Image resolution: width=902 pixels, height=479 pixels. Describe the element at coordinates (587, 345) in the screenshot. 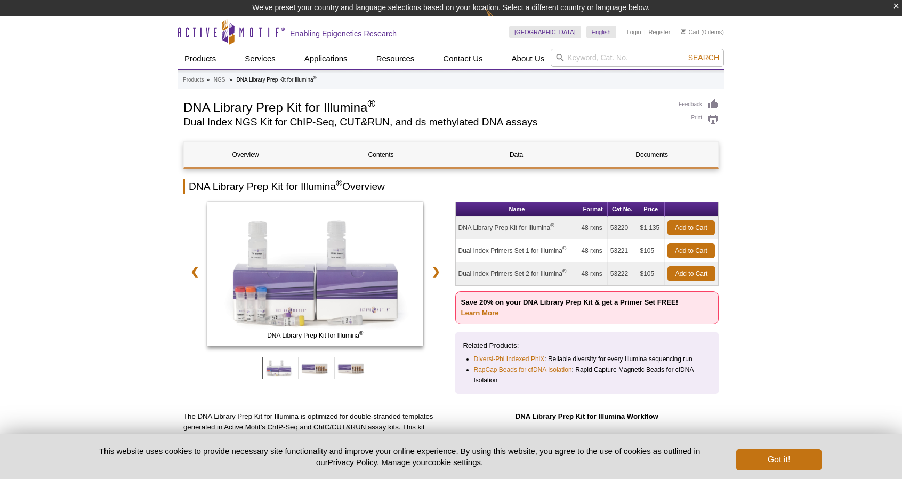

I see `p: Related Products:` at that location.